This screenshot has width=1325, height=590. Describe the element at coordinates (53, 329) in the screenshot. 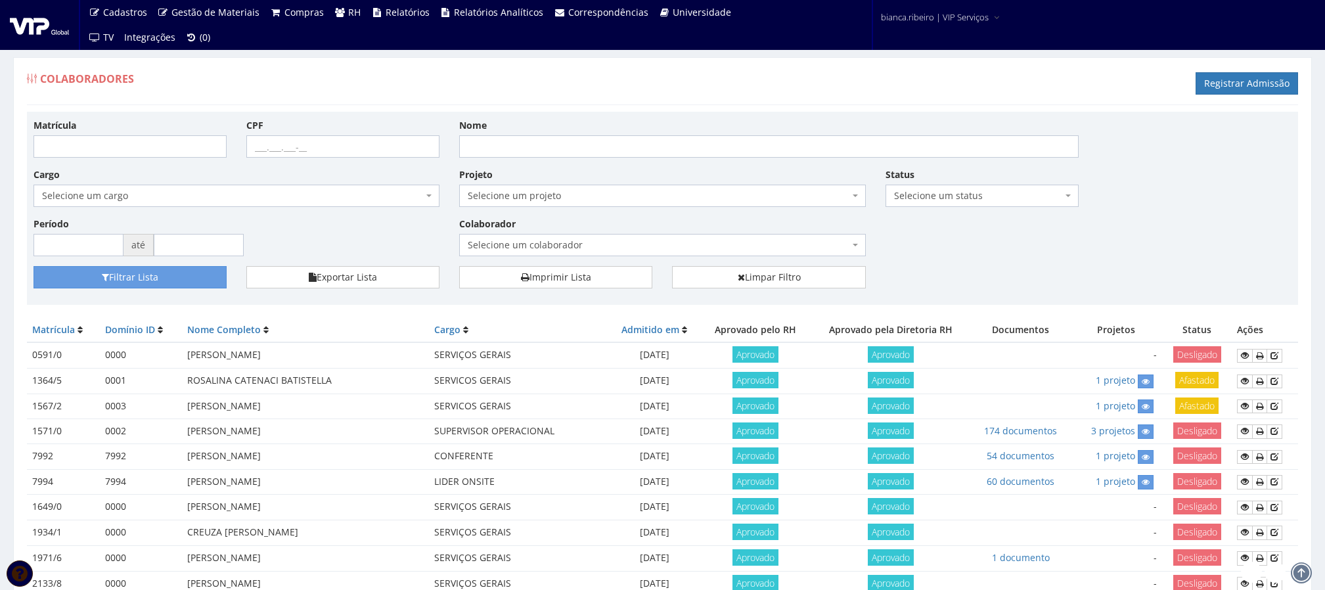

I see `a: Matrícula` at that location.